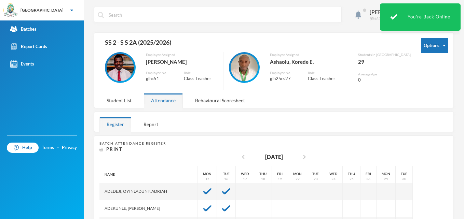  What do you see at coordinates (115, 124) in the screenshot?
I see `div: Register` at bounding box center [115, 124].